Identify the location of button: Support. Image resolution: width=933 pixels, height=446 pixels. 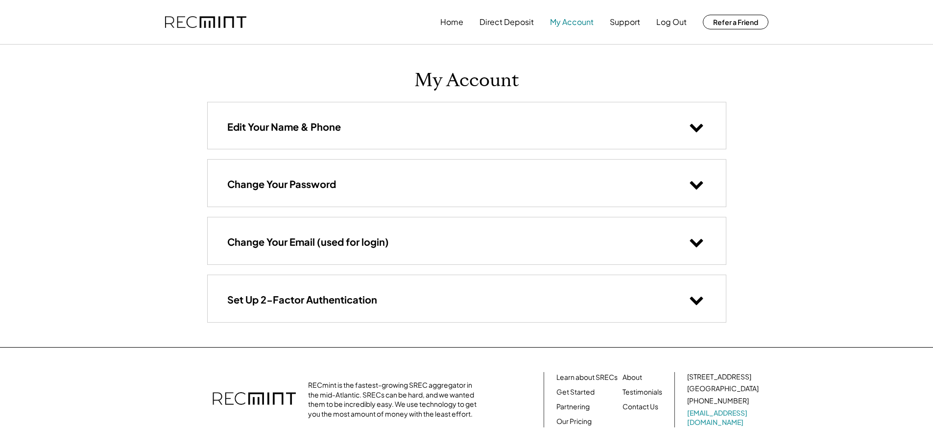
(625, 22).